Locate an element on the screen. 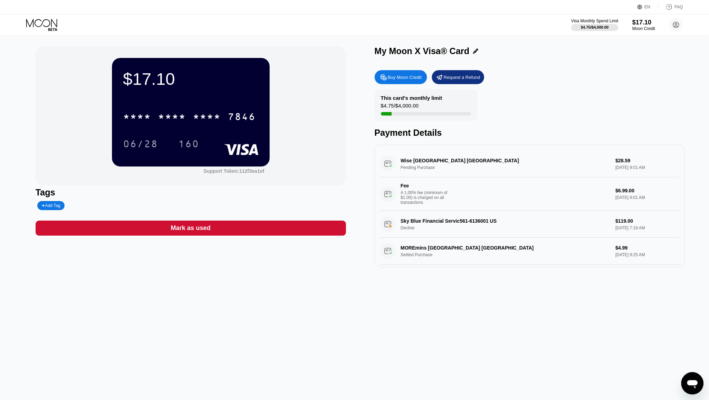 The height and width of the screenshot is (400, 709). div: Visa Monthly Spend Limit$4.75/$4,000.00 is located at coordinates (595, 25).